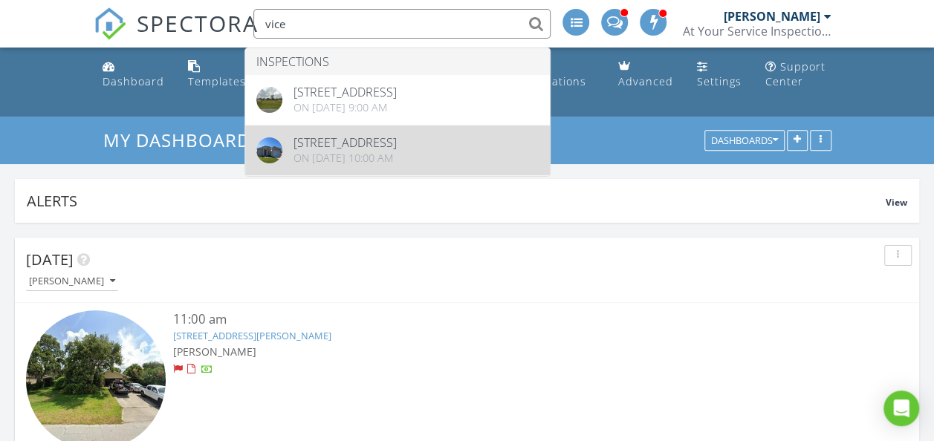 The height and width of the screenshot is (441, 934). What do you see at coordinates (397, 62) in the screenshot?
I see `li: Inspections` at bounding box center [397, 62].